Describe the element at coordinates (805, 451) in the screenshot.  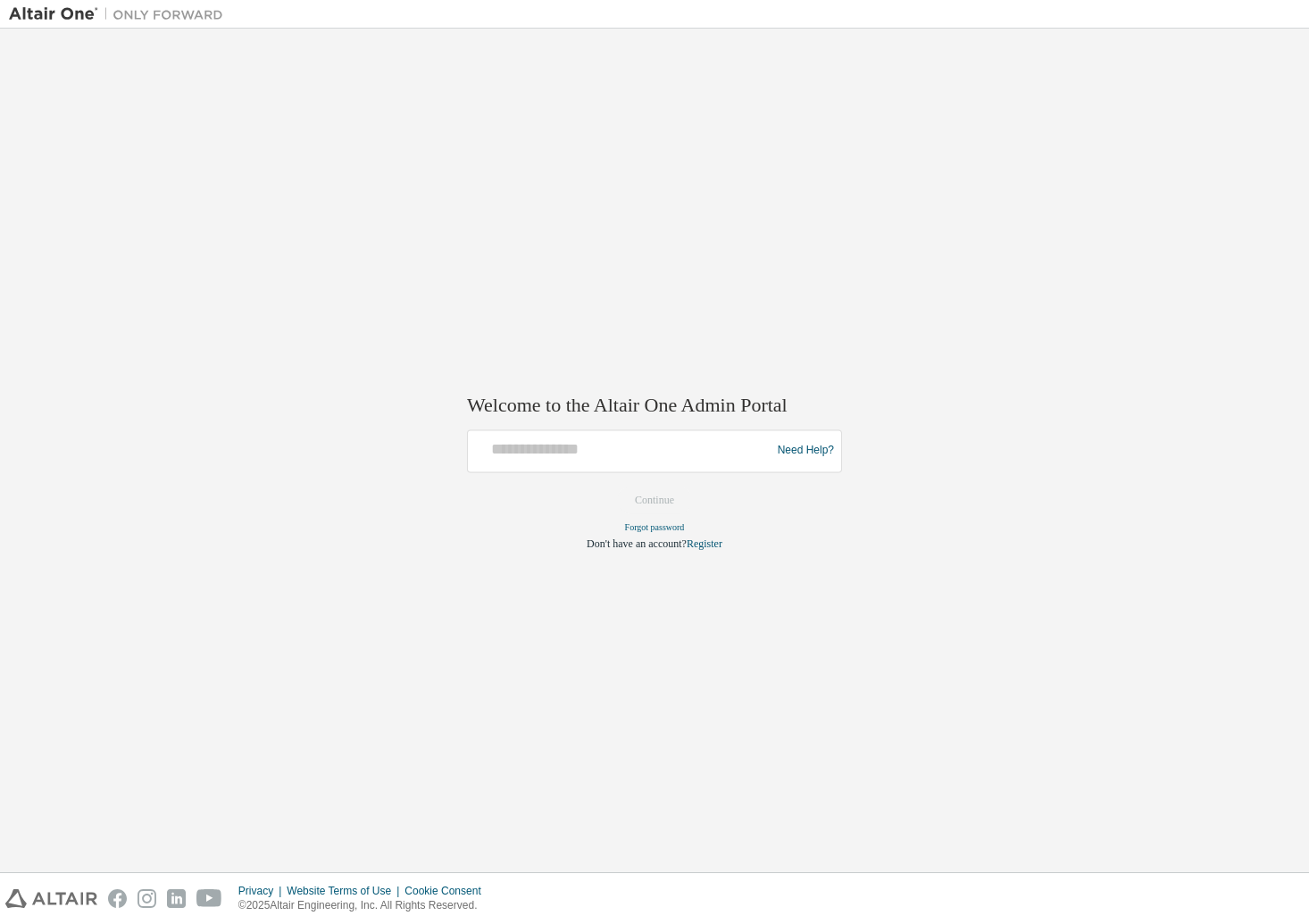
I see `a: Need Help?` at that location.